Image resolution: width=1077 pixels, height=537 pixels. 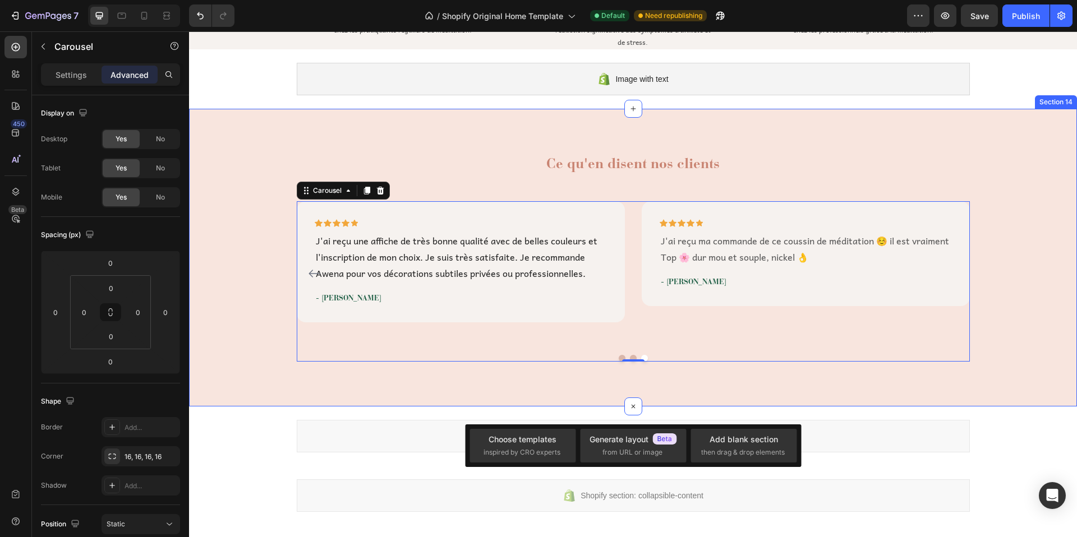 I want to click on p: J'ai reçu une affiche de très bonne qualité avec de belles couleurs et l'inscription de mon choix..., so click(x=271, y=225).